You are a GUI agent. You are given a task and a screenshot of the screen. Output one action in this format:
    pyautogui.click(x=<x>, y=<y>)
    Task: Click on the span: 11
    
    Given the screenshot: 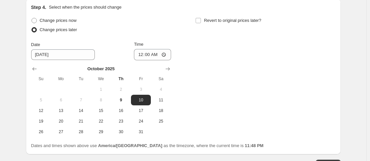 What is the action you would take?
    pyautogui.click(x=161, y=100)
    